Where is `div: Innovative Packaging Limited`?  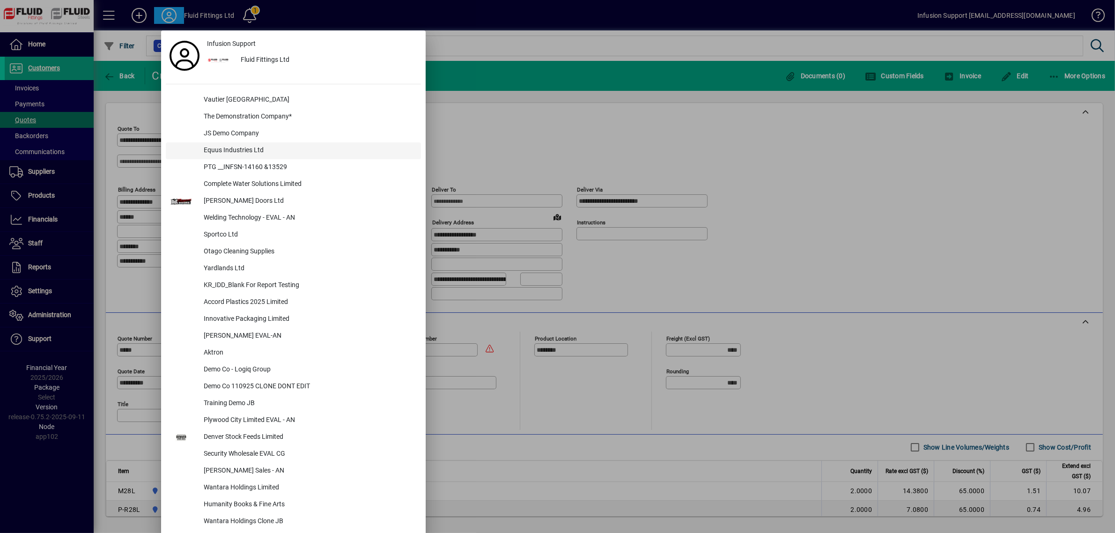
div: Innovative Packaging Limited is located at coordinates (308, 319).